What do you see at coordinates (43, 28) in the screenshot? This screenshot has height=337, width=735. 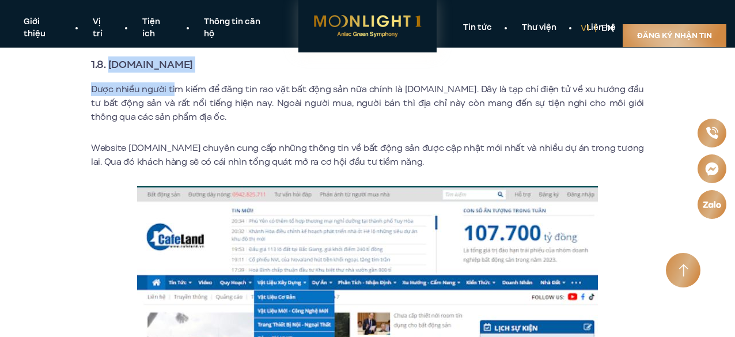 I see `a: Giới thiệu` at bounding box center [43, 28].